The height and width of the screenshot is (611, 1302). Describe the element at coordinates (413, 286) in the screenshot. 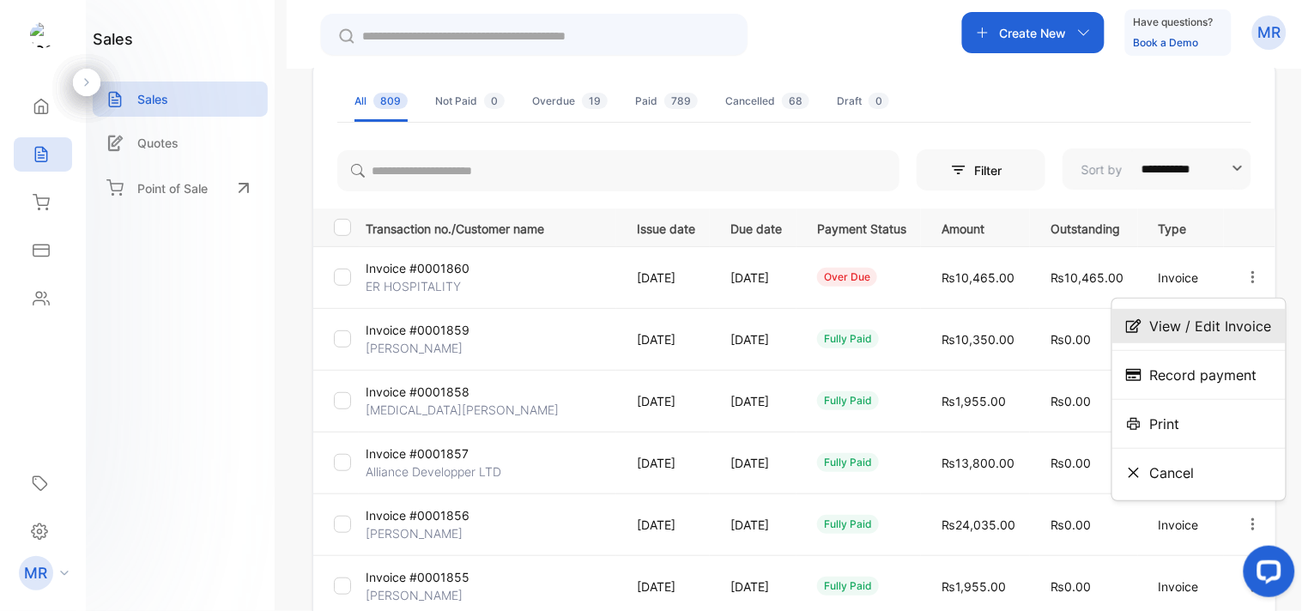

I see `p: ER HOSPITALITY` at that location.